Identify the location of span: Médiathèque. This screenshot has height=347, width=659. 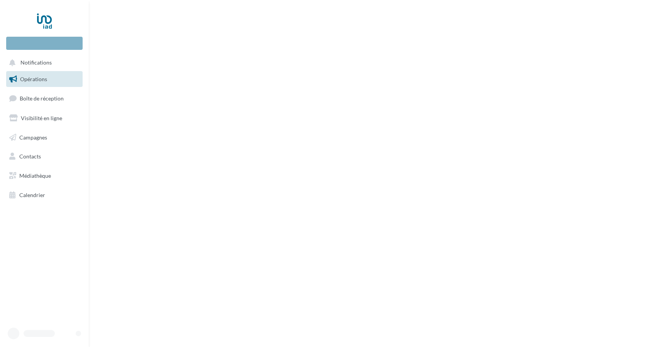
(35, 175).